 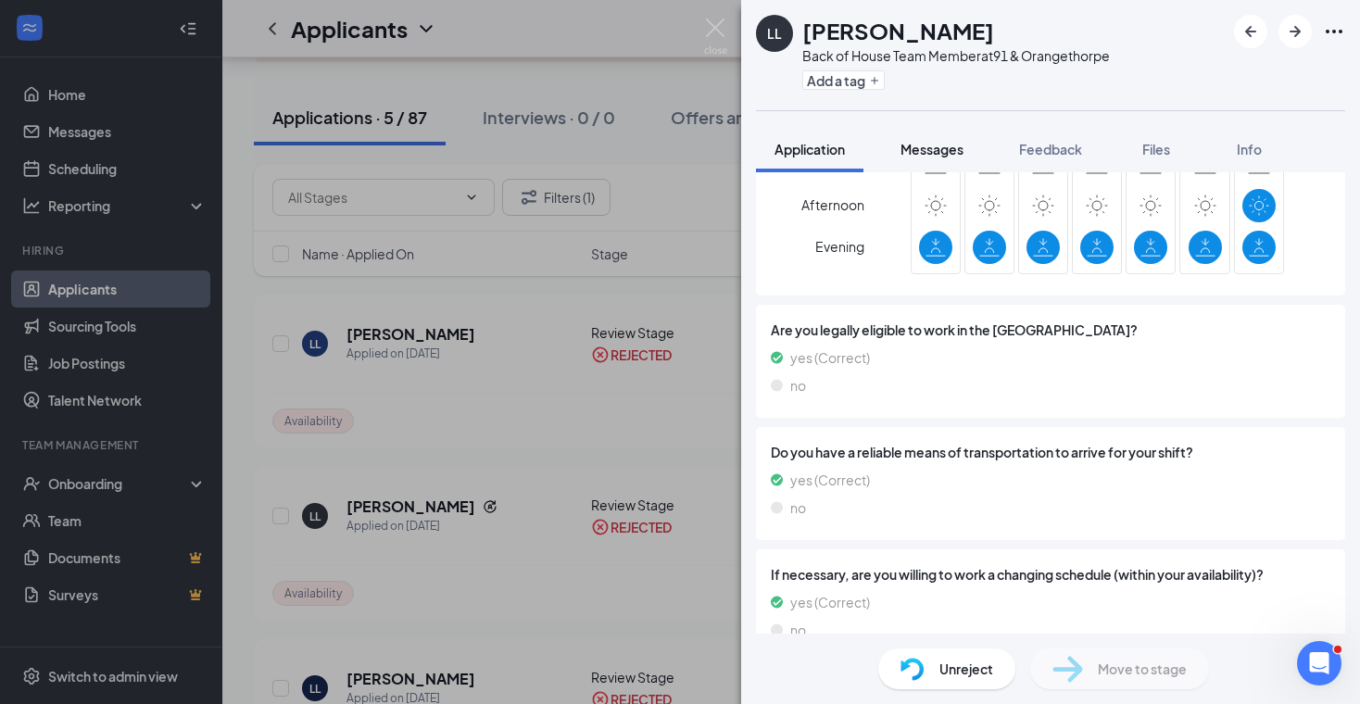 What do you see at coordinates (956, 56) in the screenshot?
I see `div: Back of House Team Member at 91 & Orangethorpe` at bounding box center [956, 56].